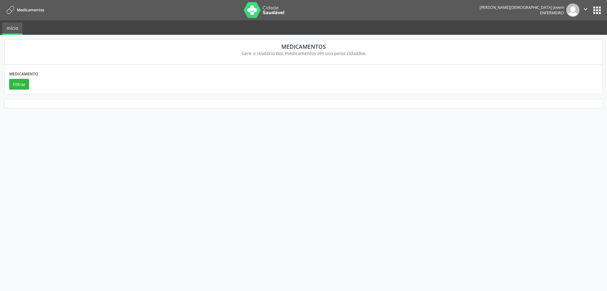  What do you see at coordinates (573, 10) in the screenshot?
I see `img: img` at bounding box center [573, 10].